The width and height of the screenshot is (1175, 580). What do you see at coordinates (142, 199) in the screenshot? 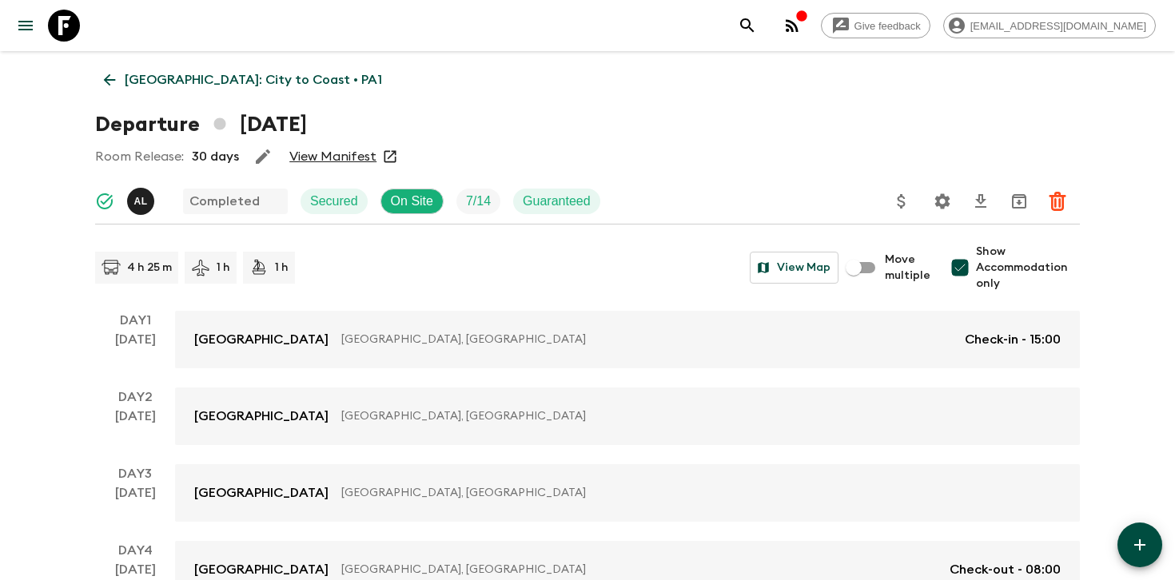
I see `span: Abdiel Luis` at bounding box center [142, 199].